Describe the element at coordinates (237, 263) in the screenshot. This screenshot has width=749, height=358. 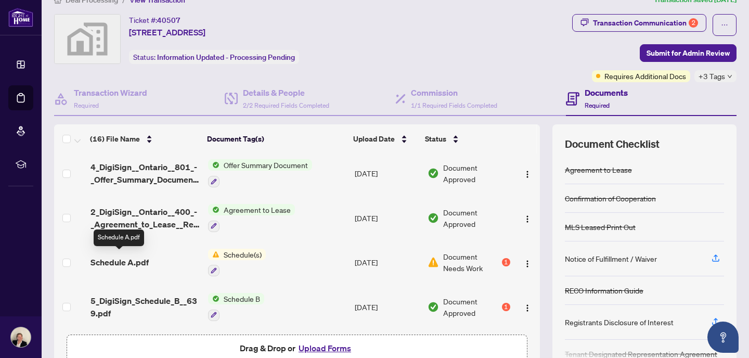
I see `button: Status IconSchedule(s)` at that location.